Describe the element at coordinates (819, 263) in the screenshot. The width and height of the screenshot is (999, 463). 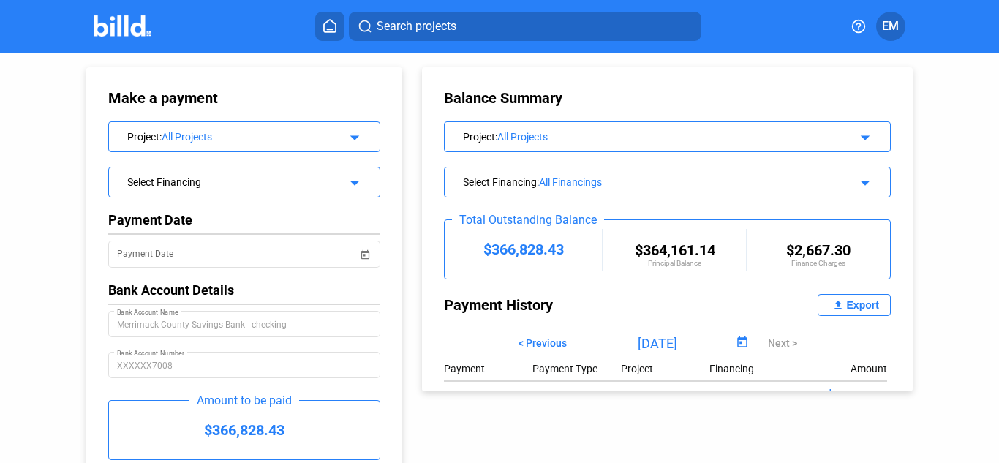
I see `div: Finance Charges` at that location.